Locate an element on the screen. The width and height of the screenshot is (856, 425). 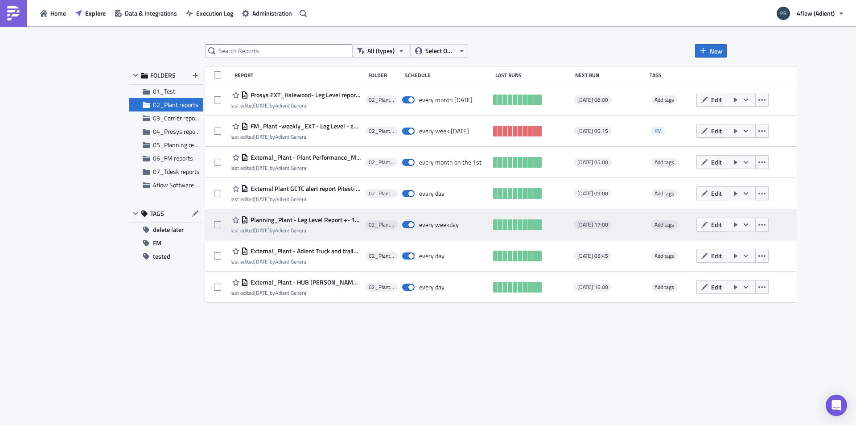
time: 2025-10-06T13:59:58Z is located at coordinates (262, 230).